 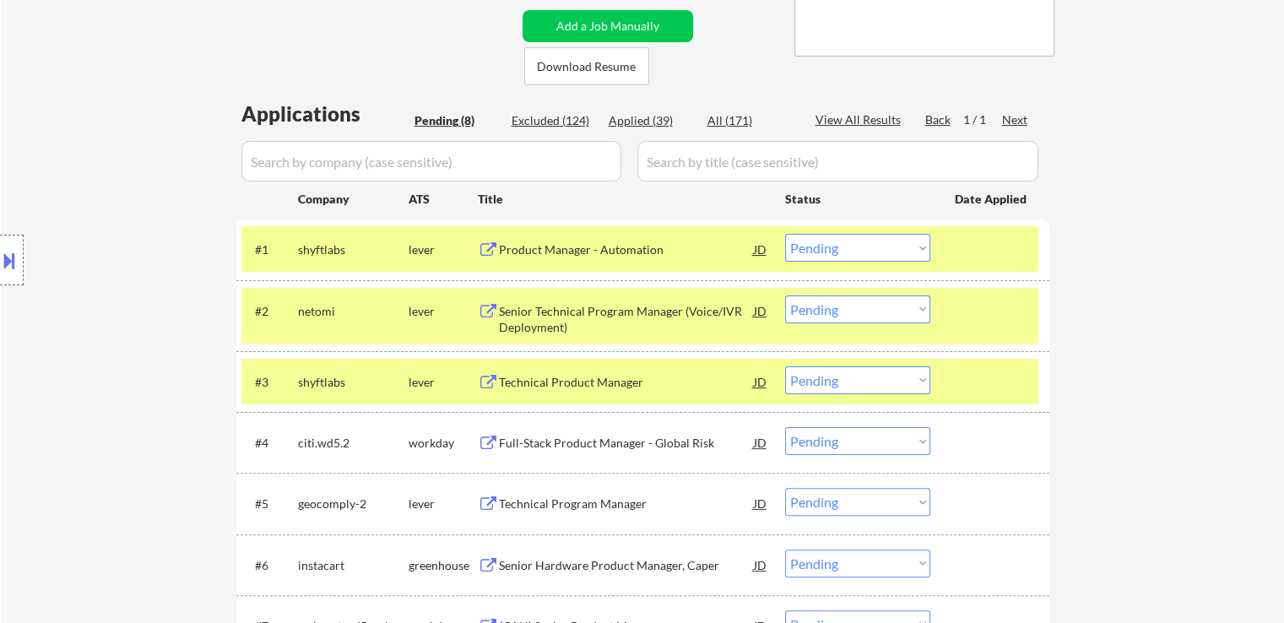 I want to click on div: #4, so click(x=269, y=443).